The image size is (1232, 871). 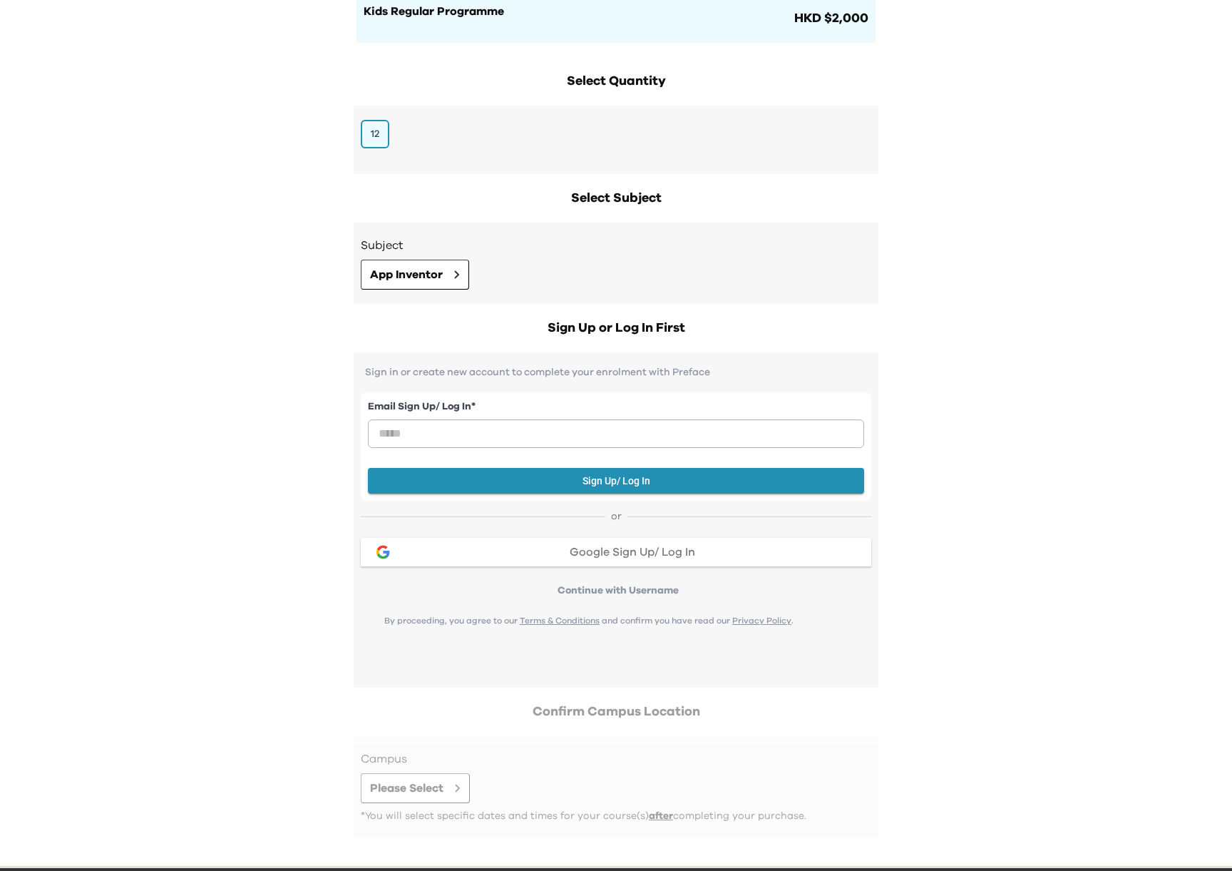 What do you see at coordinates (383, 552) in the screenshot?
I see `img: google login` at bounding box center [383, 552].